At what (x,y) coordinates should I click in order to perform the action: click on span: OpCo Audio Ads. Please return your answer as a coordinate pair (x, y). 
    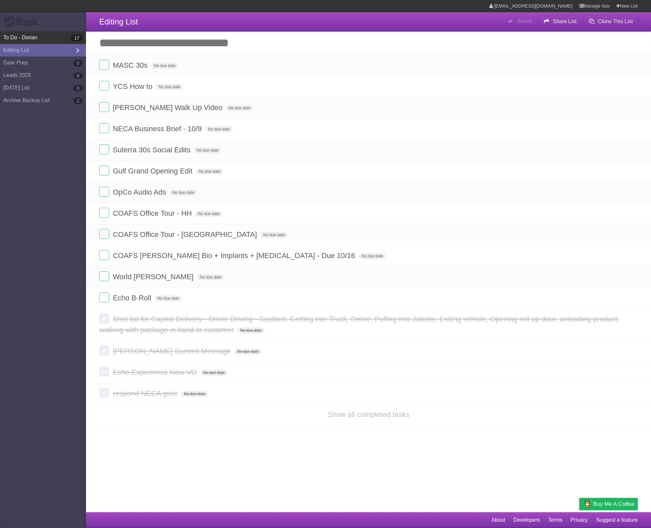
    Looking at the image, I should click on (140, 192).